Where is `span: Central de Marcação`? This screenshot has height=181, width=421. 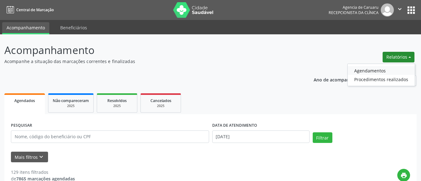
span: Central de Marcação is located at coordinates (35, 10).